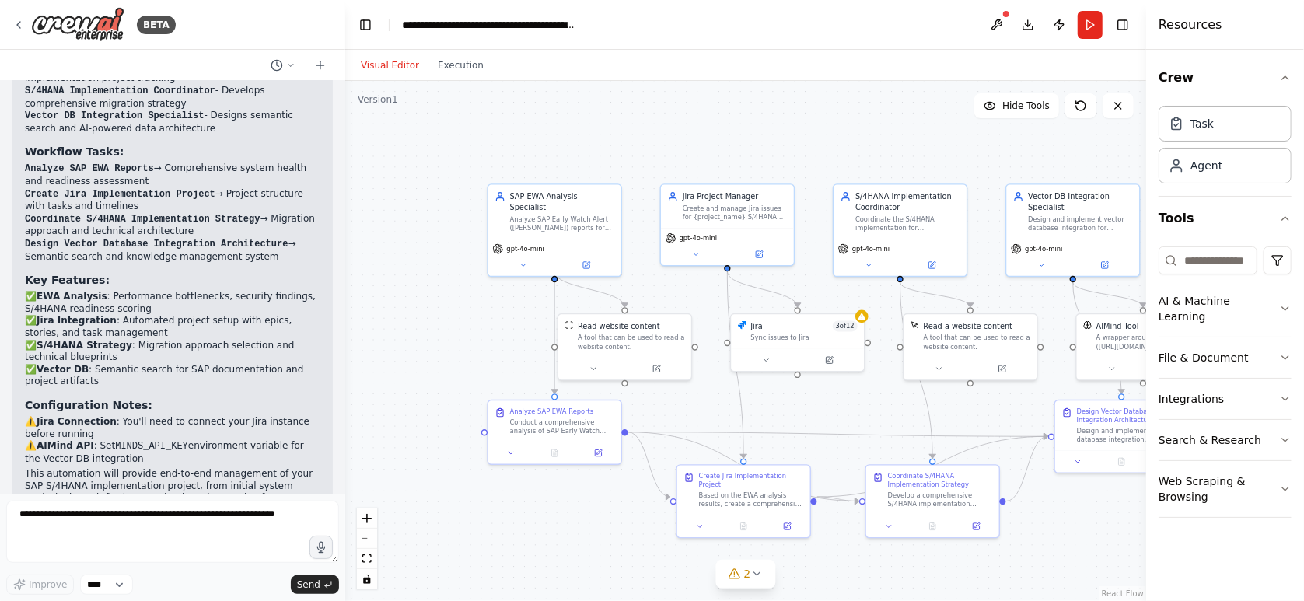 The image size is (1304, 601). I want to click on button: Start a new chat, so click(320, 65).